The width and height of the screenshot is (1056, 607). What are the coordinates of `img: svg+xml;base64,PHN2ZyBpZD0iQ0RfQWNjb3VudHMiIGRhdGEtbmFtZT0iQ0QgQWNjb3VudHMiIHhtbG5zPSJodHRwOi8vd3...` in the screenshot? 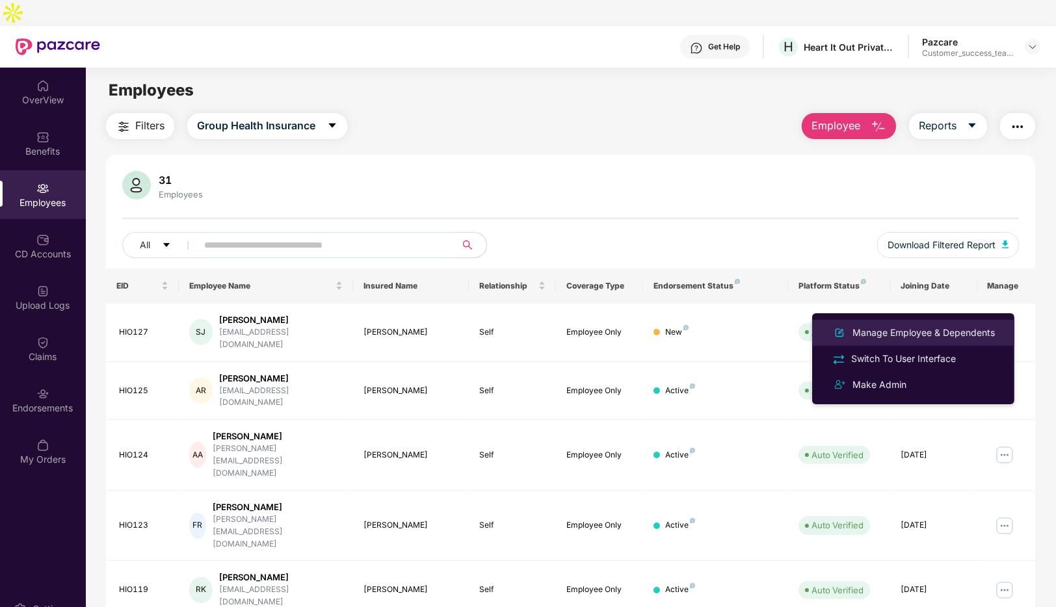 It's located at (43, 240).